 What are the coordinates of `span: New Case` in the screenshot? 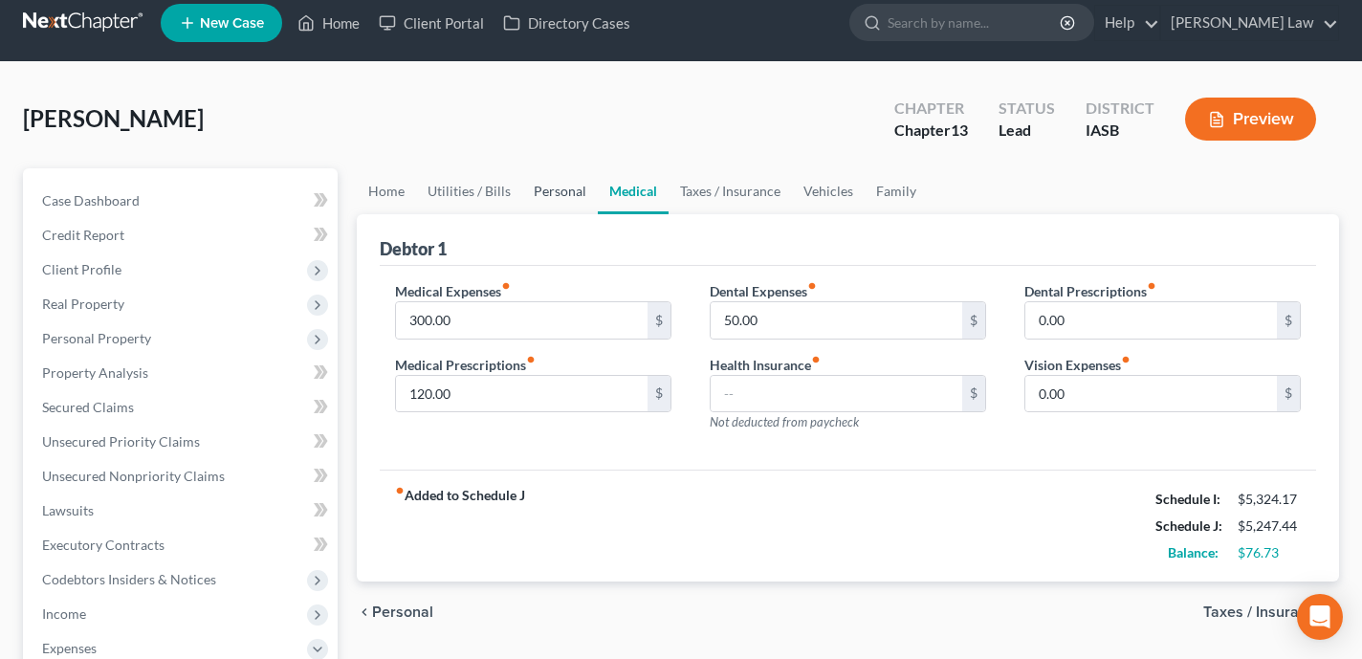 It's located at (231, 23).